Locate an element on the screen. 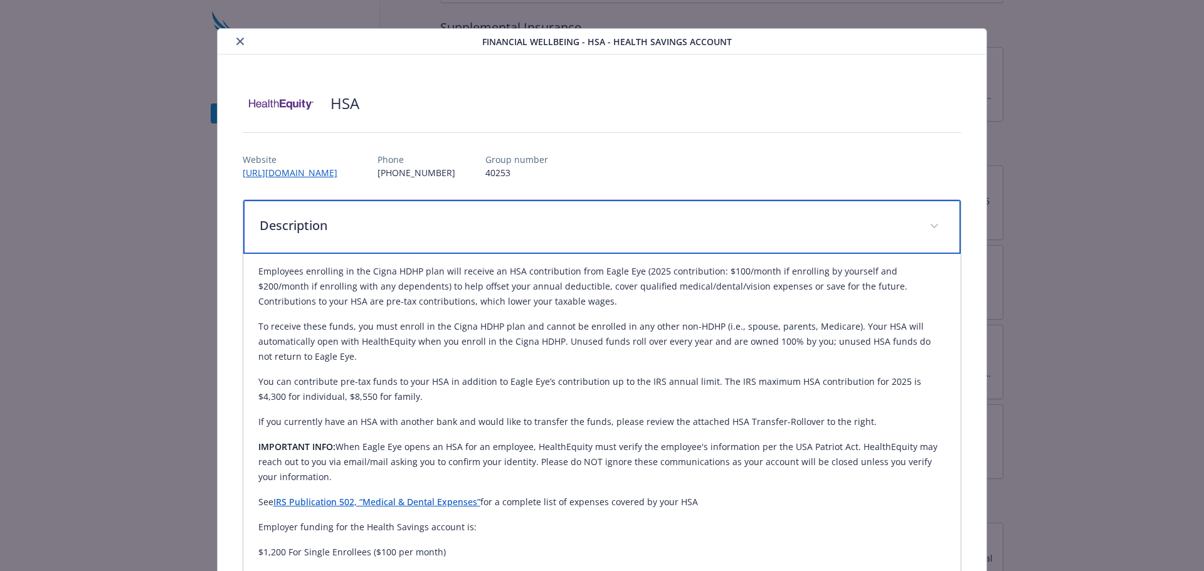 The width and height of the screenshot is (1204, 571). p: Employees enrolling in the Cigna HDHP plan will receive an HSA contribution from Eagle Eye (2025 ... is located at coordinates (602, 287).